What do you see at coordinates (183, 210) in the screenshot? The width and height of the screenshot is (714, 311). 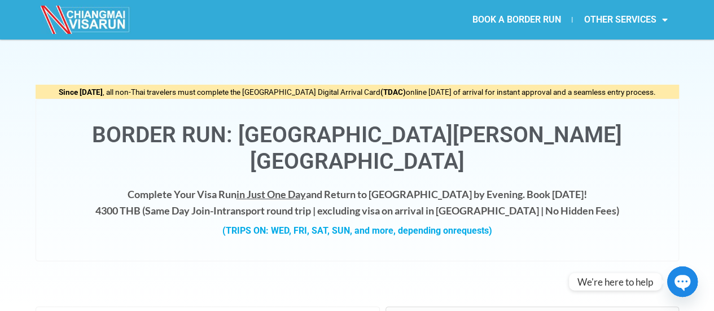 I see `strong: Same Day Join-In` at bounding box center [183, 210].